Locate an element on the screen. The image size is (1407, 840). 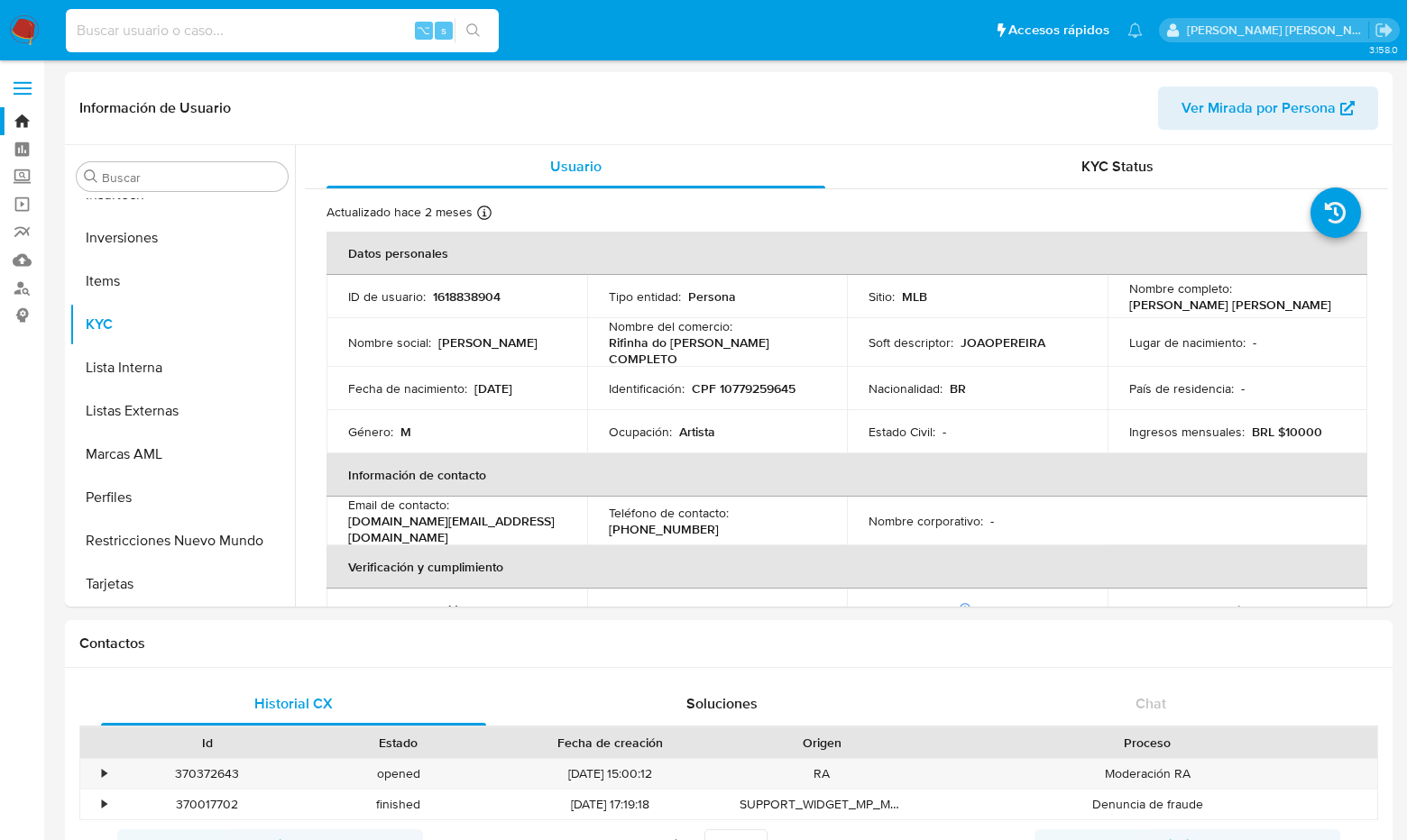
div: 370372643 is located at coordinates (208, 774).